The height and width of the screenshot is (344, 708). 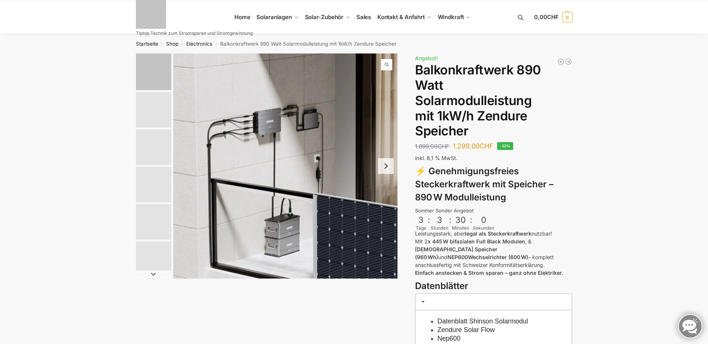 I want to click on a: Zendure Solar Flow, so click(x=466, y=329).